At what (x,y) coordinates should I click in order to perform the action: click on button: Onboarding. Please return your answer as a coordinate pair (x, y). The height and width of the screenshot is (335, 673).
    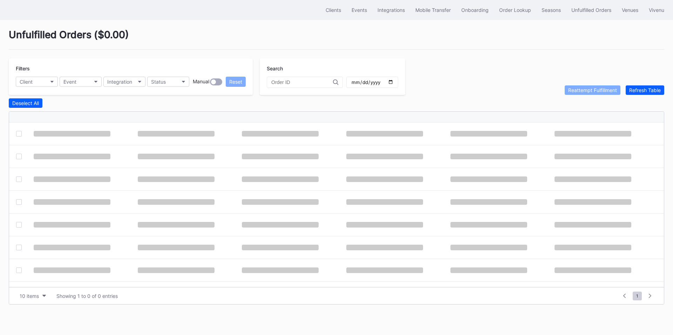
    Looking at the image, I should click on (475, 10).